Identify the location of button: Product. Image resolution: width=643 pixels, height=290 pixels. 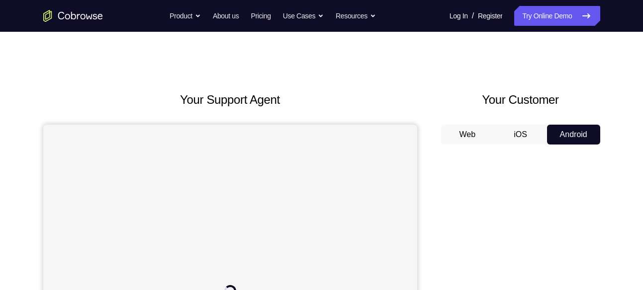
(185, 16).